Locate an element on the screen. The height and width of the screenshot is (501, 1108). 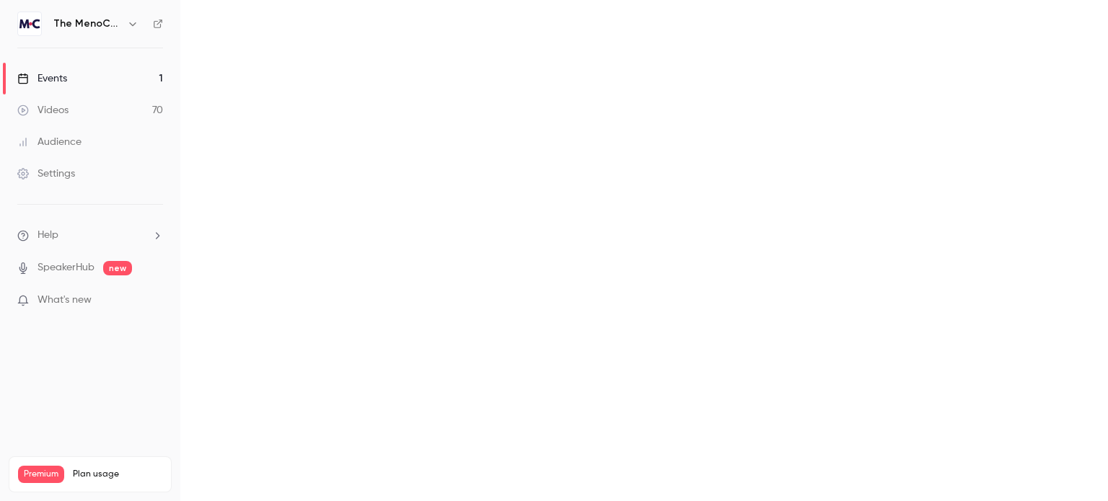
h6: The MenoChannel is located at coordinates (87, 24).